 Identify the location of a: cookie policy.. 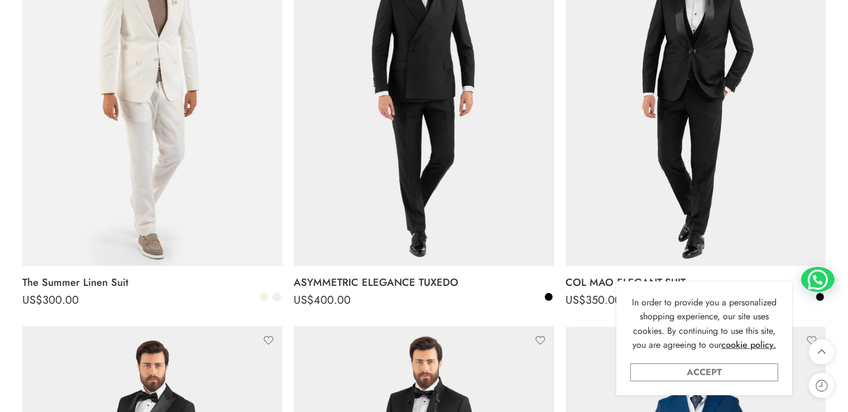
(749, 345).